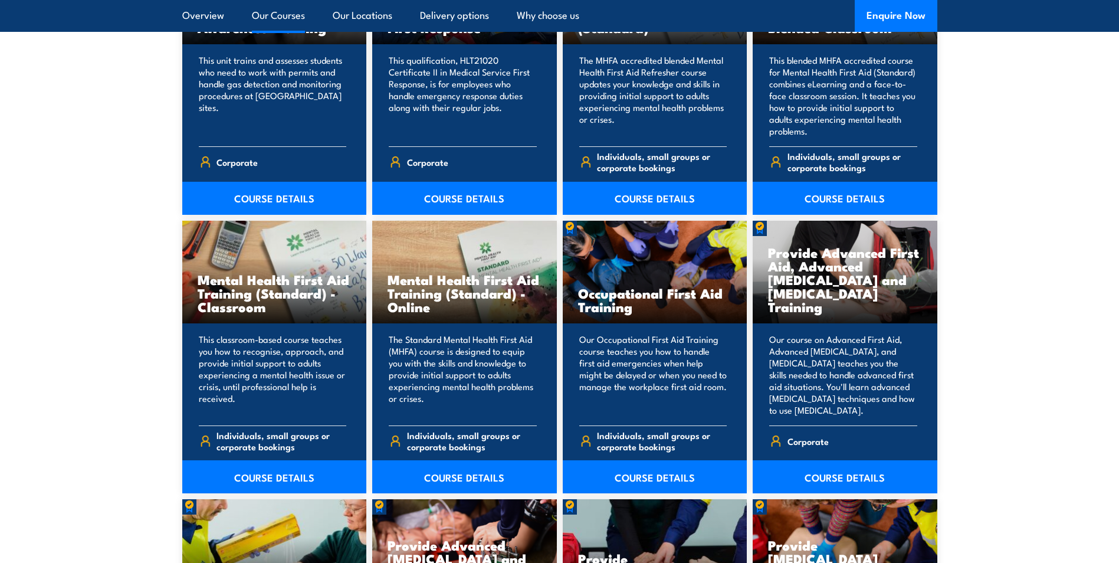 This screenshot has height=563, width=1119. Describe the element at coordinates (272, 374) in the screenshot. I see `p: This classroom-based course teaches you how to recognise, approach, and provide initial support t...` at that location.